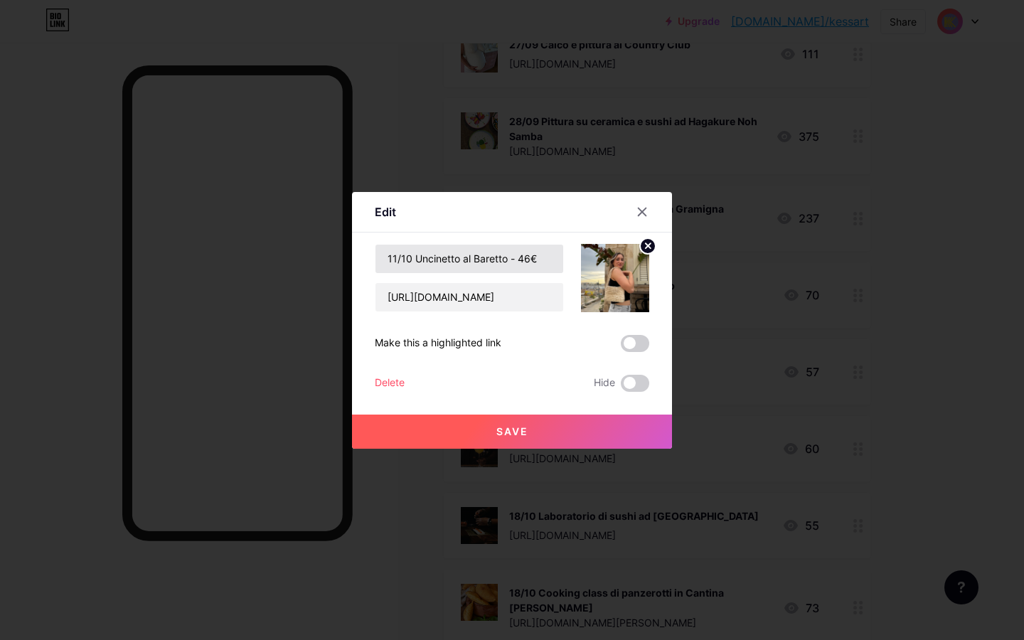  Describe the element at coordinates (470, 297) in the screenshot. I see `input: URL` at that location.